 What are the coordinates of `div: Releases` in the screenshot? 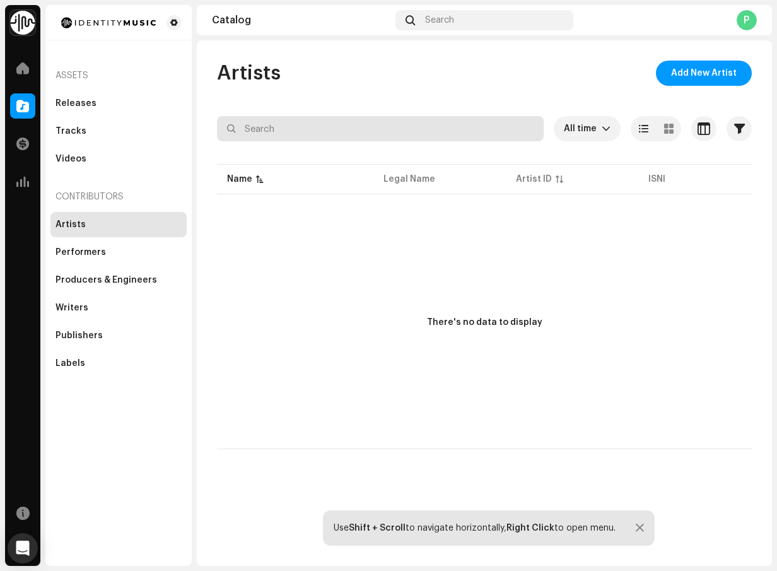 It's located at (76, 103).